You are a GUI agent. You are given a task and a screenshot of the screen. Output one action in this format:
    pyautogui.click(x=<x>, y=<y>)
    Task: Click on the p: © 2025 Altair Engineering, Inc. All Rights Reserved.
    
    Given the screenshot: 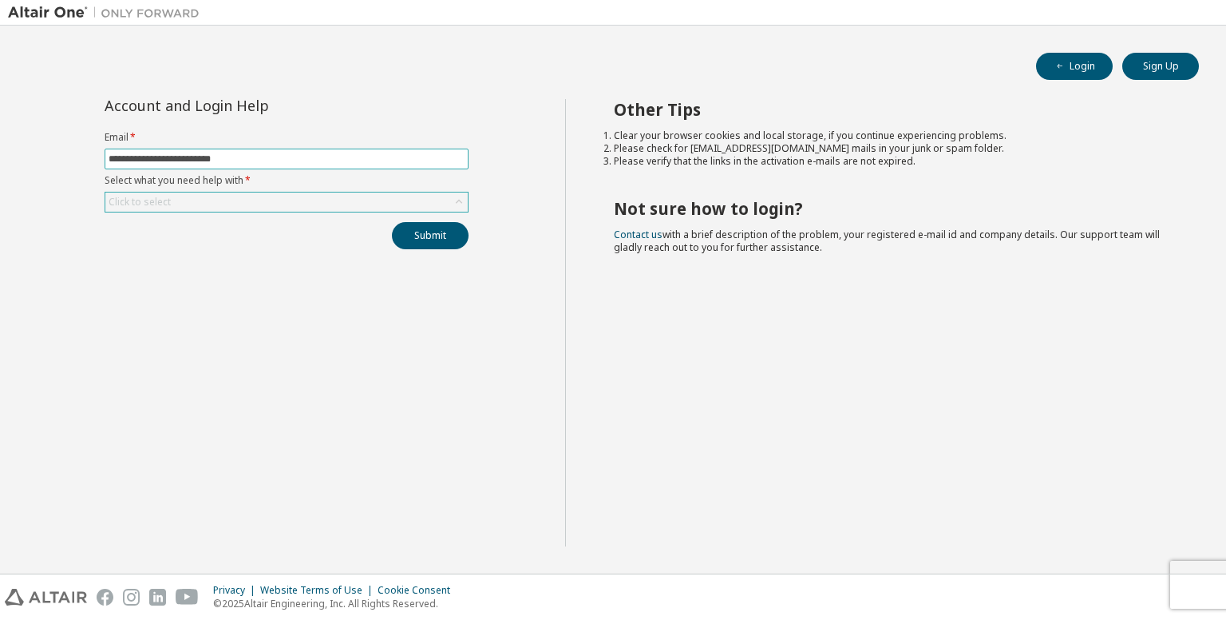 What is the action you would take?
    pyautogui.click(x=336, y=603)
    